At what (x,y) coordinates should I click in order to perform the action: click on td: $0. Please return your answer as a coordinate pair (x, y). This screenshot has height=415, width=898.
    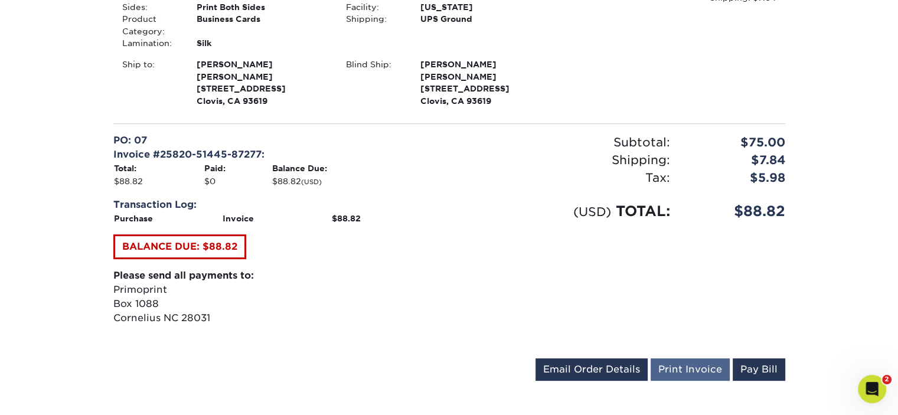
    Looking at the image, I should click on (237, 181).